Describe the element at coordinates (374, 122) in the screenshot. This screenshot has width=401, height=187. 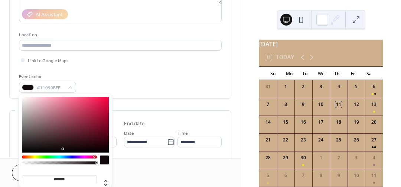
I see `div: 20` at that location.